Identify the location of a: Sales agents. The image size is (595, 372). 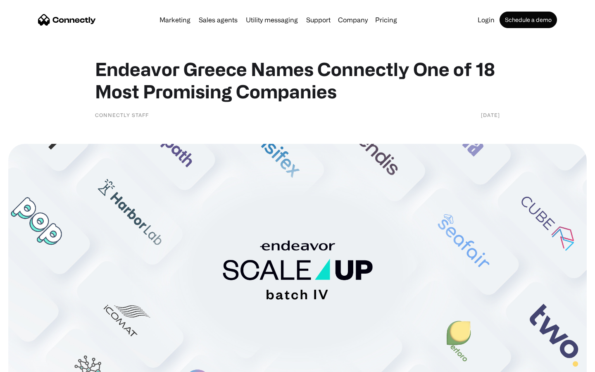
(218, 20).